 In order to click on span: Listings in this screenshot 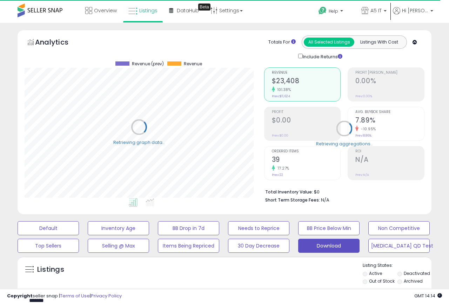, I will do `click(148, 11)`.